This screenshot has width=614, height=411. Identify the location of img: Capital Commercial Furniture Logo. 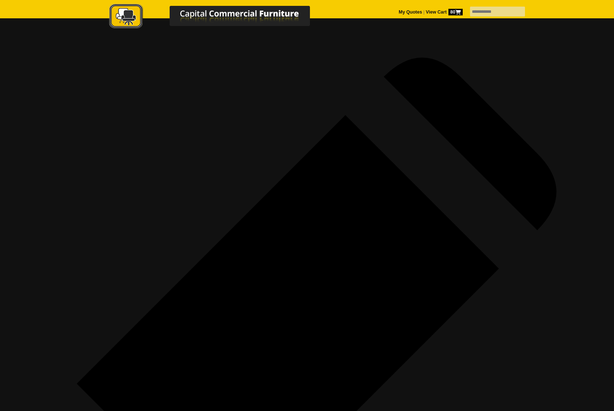
(217, 17).